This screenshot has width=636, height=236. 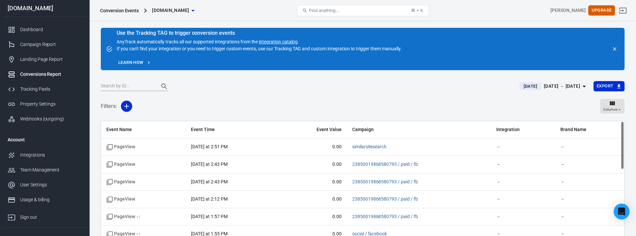 What do you see at coordinates (370, 147) in the screenshot?
I see `span: similarsitesearch` at bounding box center [370, 147].